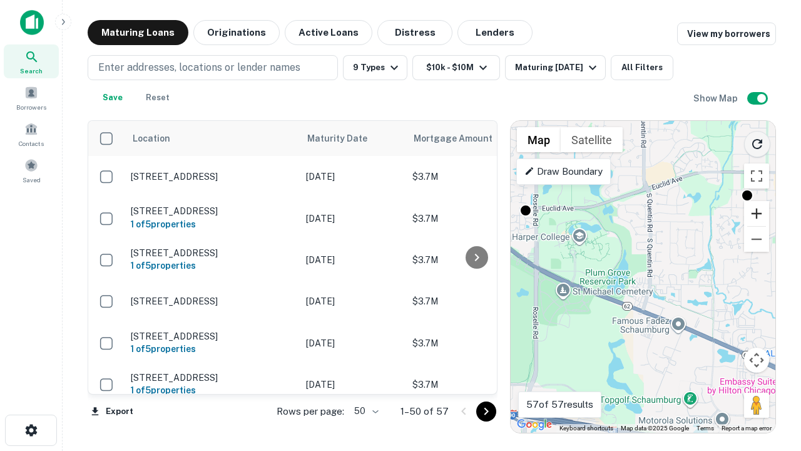 Image resolution: width=801 pixels, height=451 pixels. I want to click on div: Contacts, so click(31, 134).